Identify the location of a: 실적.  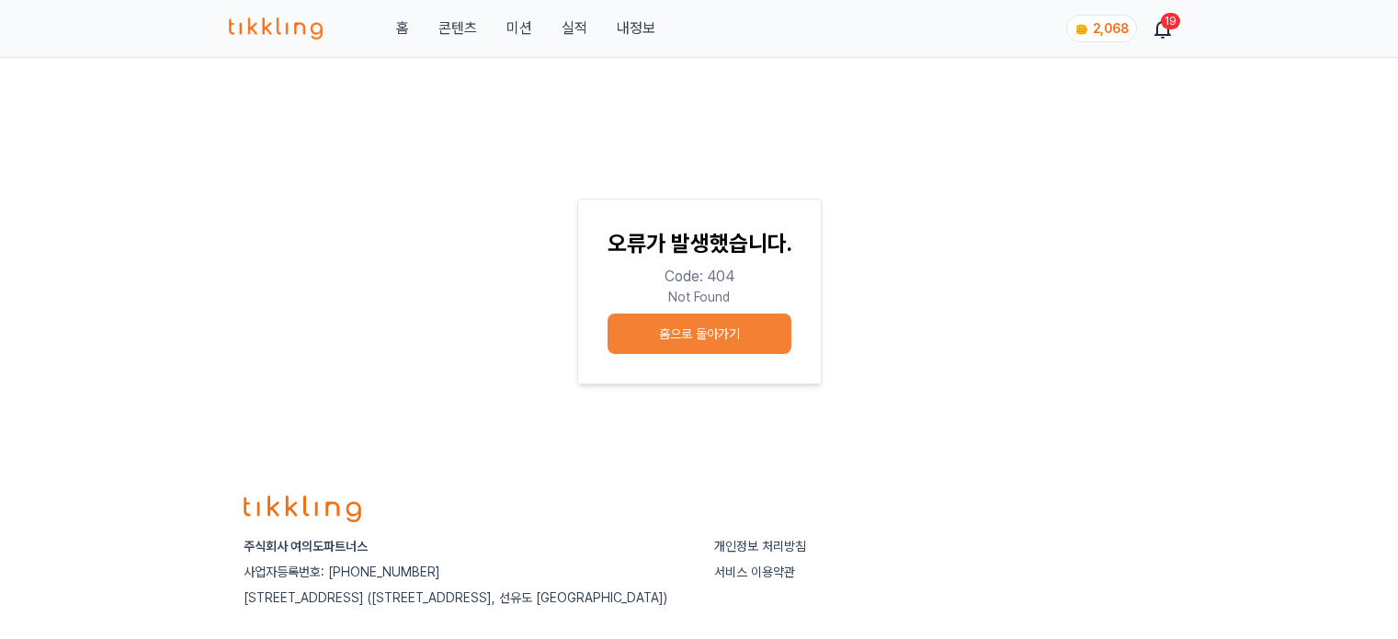
(574, 28).